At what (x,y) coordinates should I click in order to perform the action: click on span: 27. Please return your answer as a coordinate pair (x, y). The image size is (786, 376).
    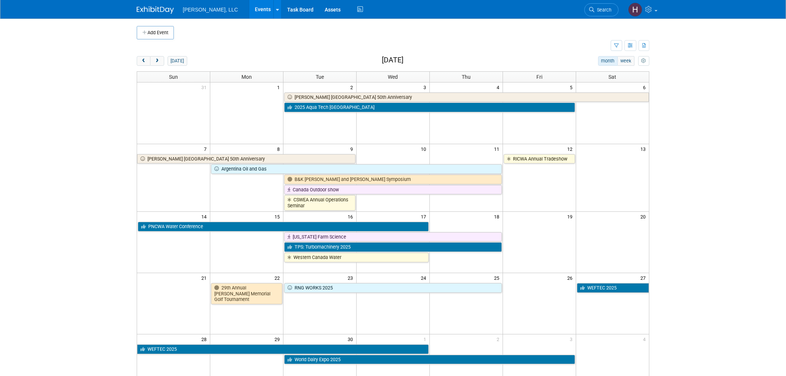
    Looking at the image, I should click on (644, 278).